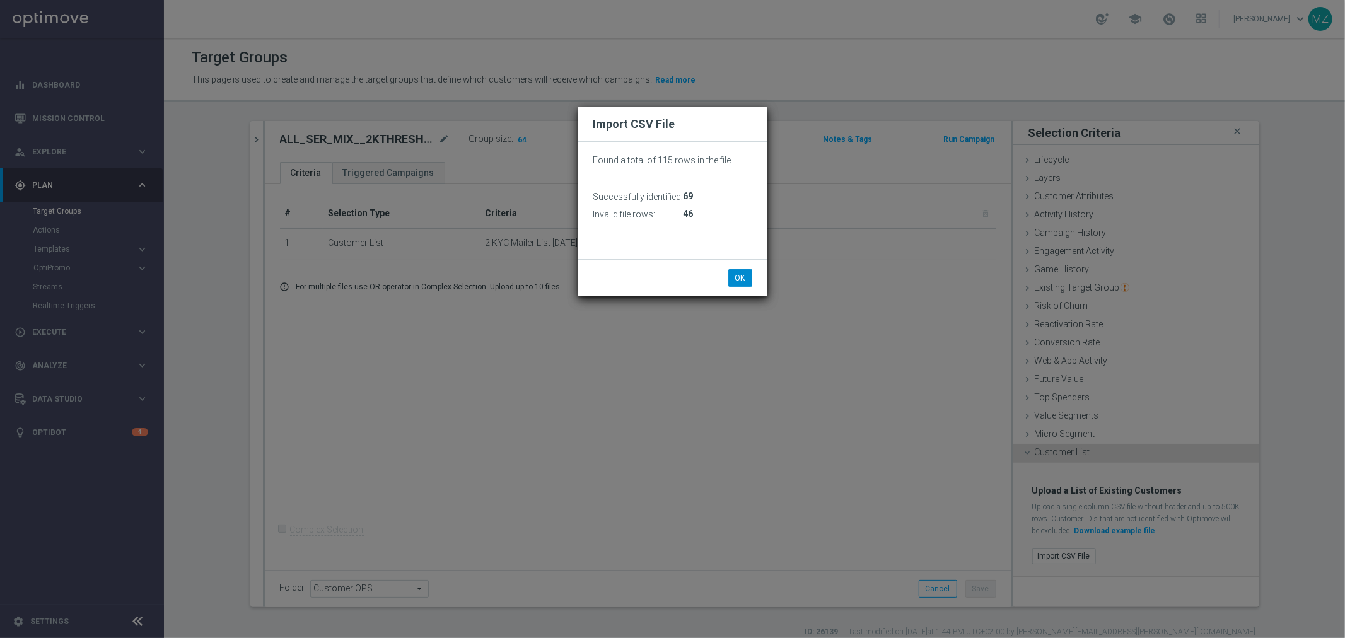 This screenshot has width=1345, height=638. Describe the element at coordinates (638, 197) in the screenshot. I see `h3: Successfully identified:` at that location.